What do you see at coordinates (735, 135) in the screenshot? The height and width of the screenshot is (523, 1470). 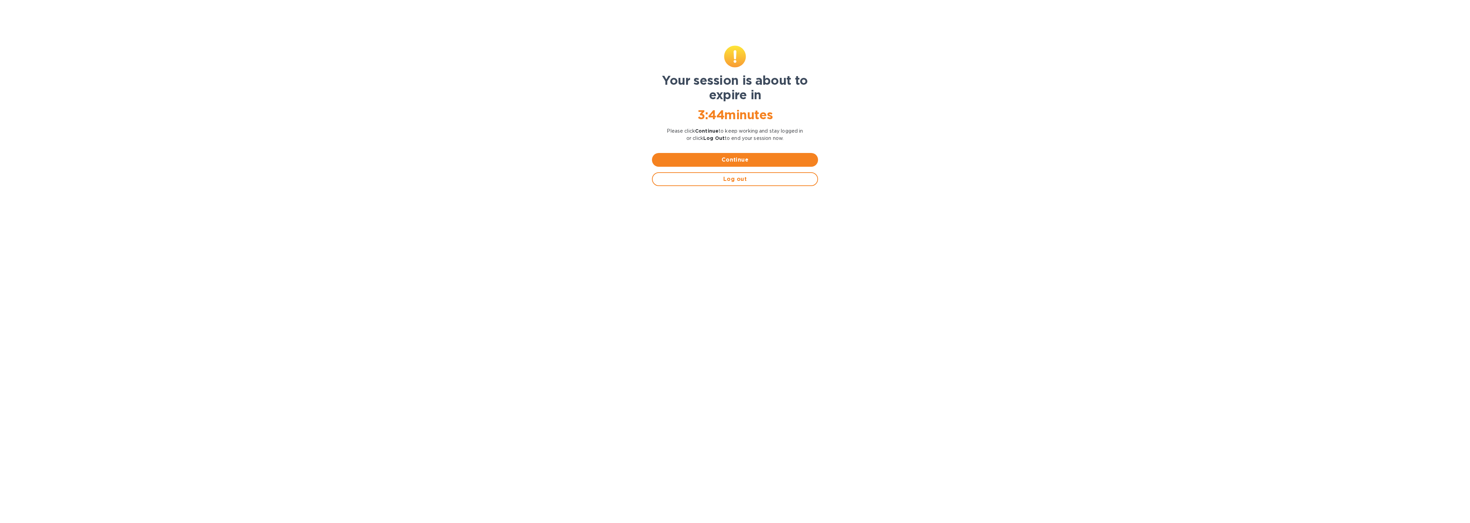 I see `p: Please click to keep working and stay logged in or click to end your session now.` at bounding box center [735, 135].